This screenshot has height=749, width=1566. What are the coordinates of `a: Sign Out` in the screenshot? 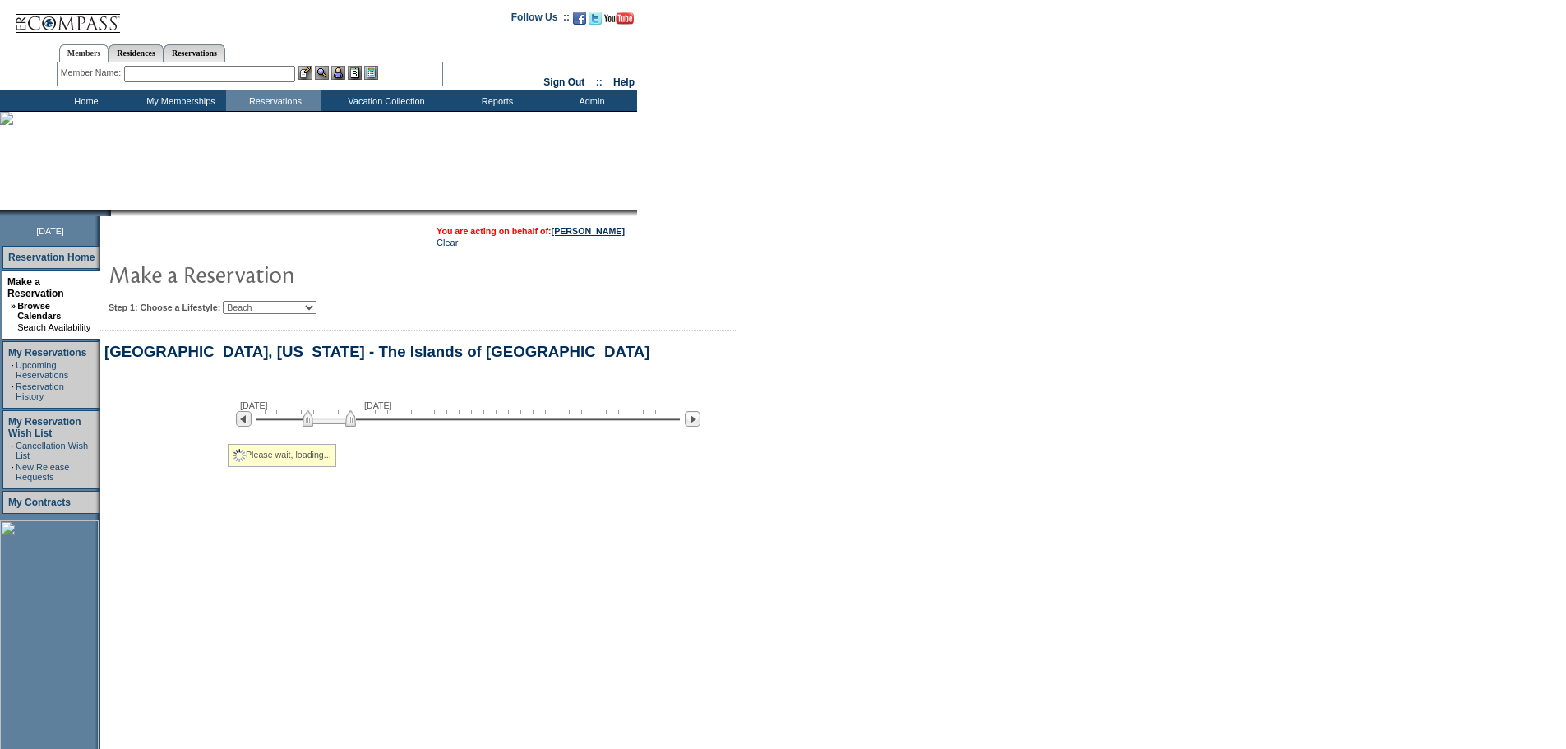 It's located at (564, 82).